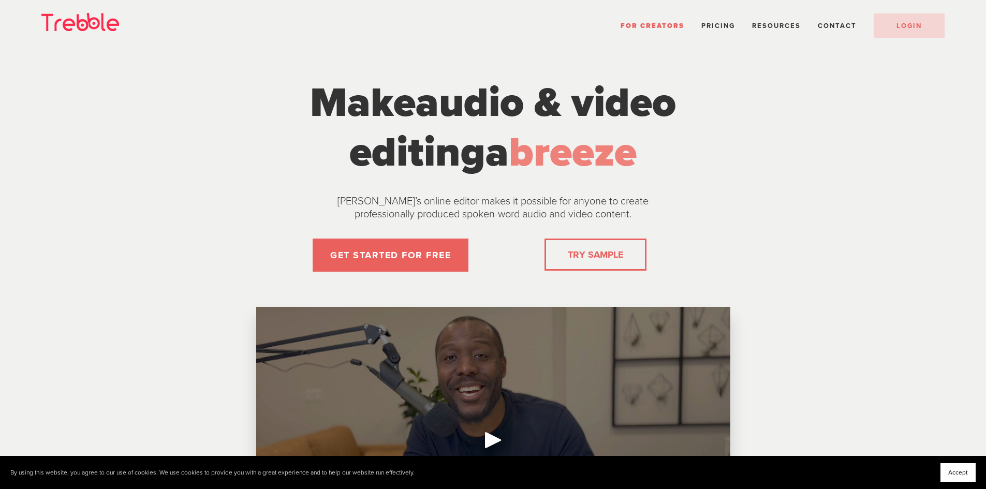  I want to click on a: For Creators, so click(652, 26).